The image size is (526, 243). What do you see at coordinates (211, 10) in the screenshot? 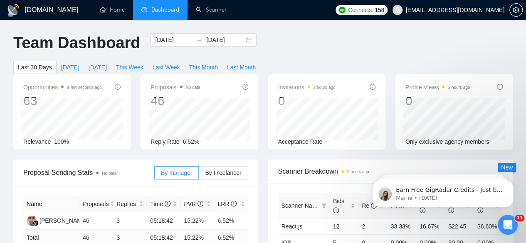
I see `a: searchScanner` at bounding box center [211, 10].